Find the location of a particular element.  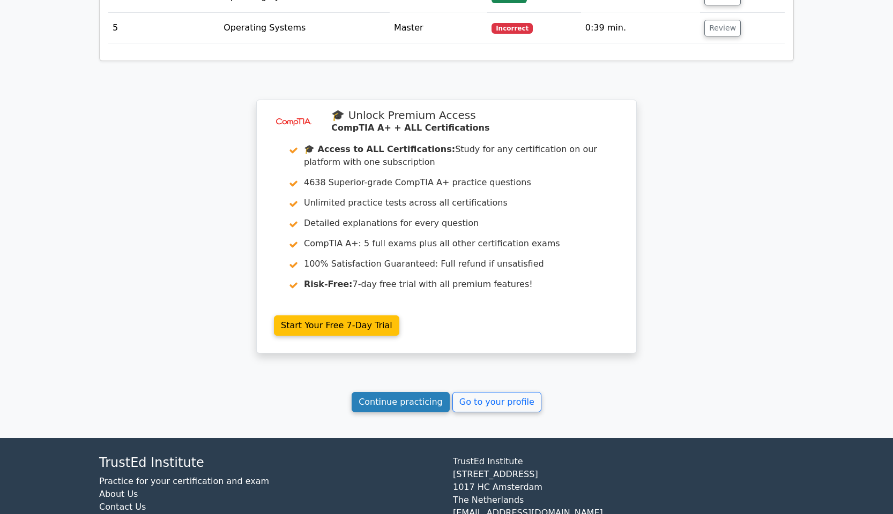

td: 5 is located at coordinates (163, 28).